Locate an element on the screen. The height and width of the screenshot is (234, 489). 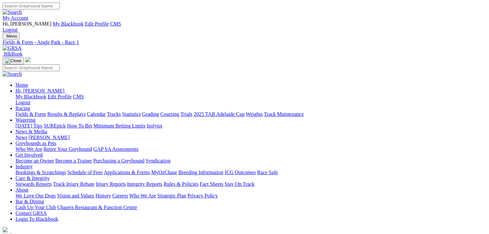
div: About is located at coordinates (251, 196).